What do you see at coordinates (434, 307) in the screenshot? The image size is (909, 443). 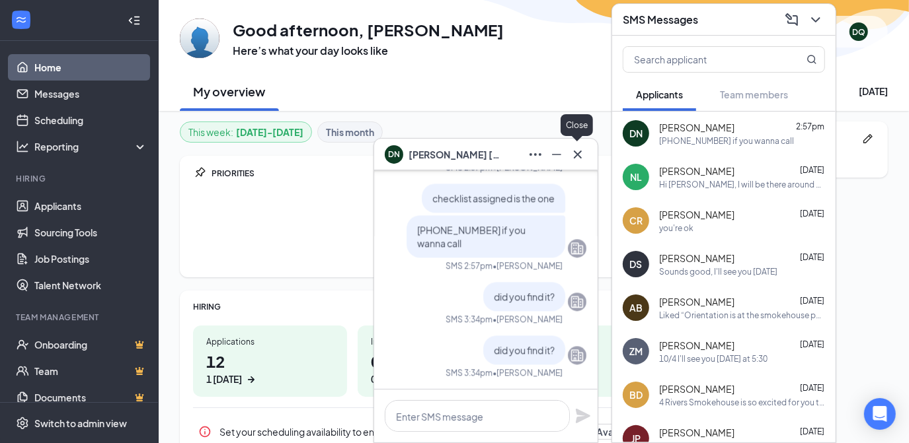 I see `div: HIRING` at bounding box center [434, 307].